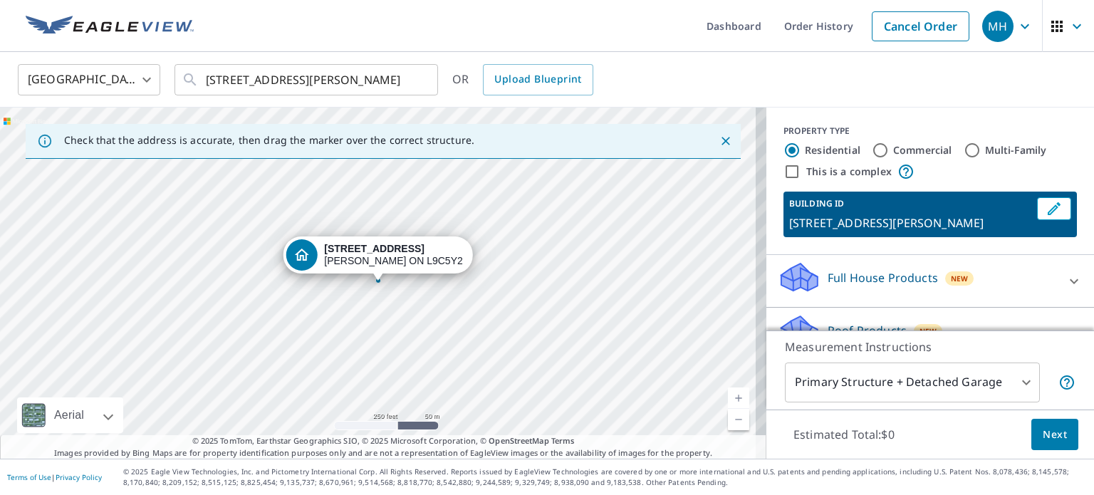 Image resolution: width=1094 pixels, height=495 pixels. What do you see at coordinates (377, 258) in the screenshot?
I see `div: Dropped pin, building 1, Residential property, 121 APPLEFORD RD HAMILTON ON L9C5Y2` at bounding box center [377, 258].